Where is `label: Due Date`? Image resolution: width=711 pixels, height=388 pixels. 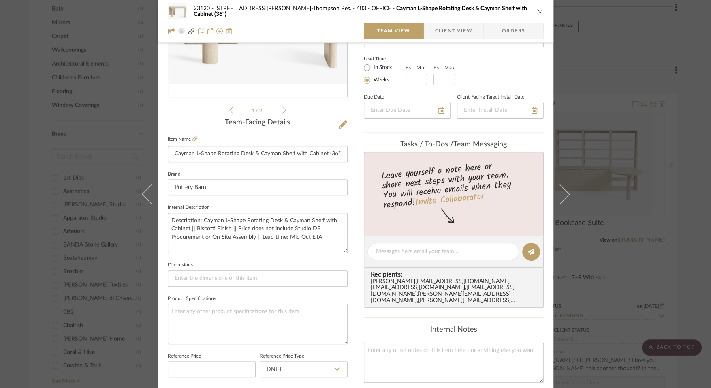
label: Due Date is located at coordinates (374, 97).